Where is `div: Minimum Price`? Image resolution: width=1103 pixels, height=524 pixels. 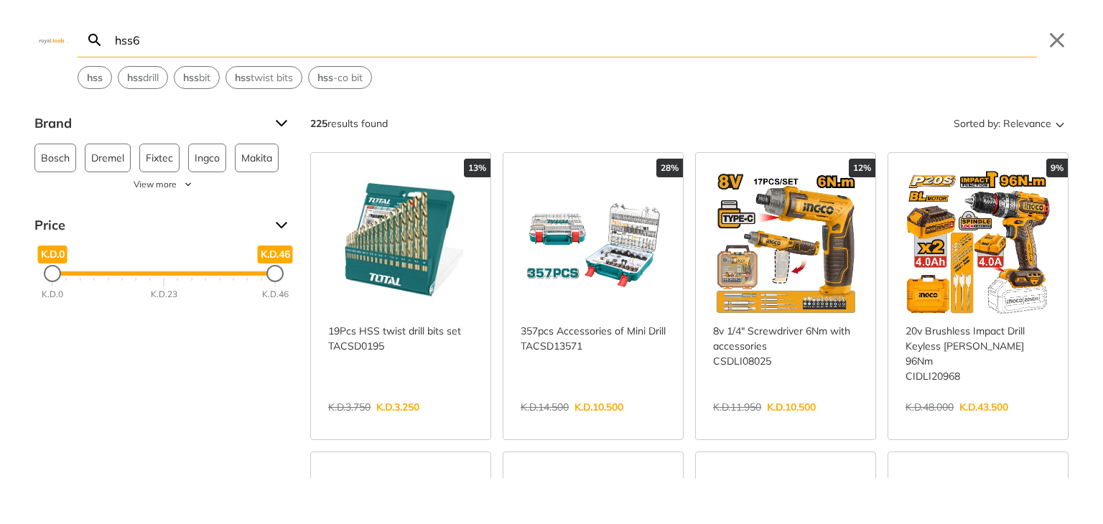
div: Minimum Price is located at coordinates (52, 274).